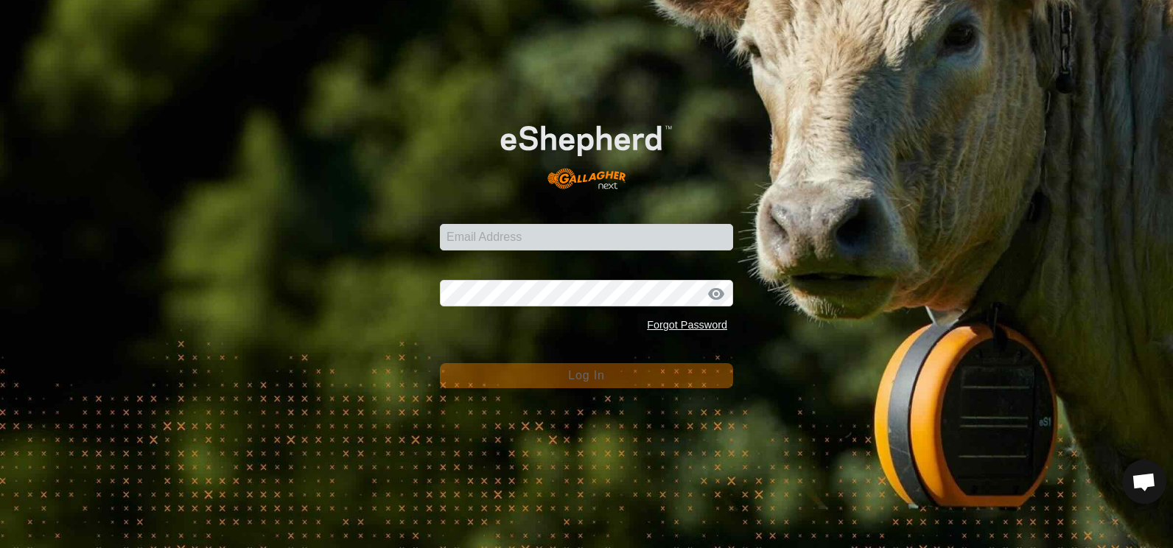 This screenshot has width=1173, height=548. What do you see at coordinates (586, 237) in the screenshot?
I see `input: Email Address` at bounding box center [586, 237].